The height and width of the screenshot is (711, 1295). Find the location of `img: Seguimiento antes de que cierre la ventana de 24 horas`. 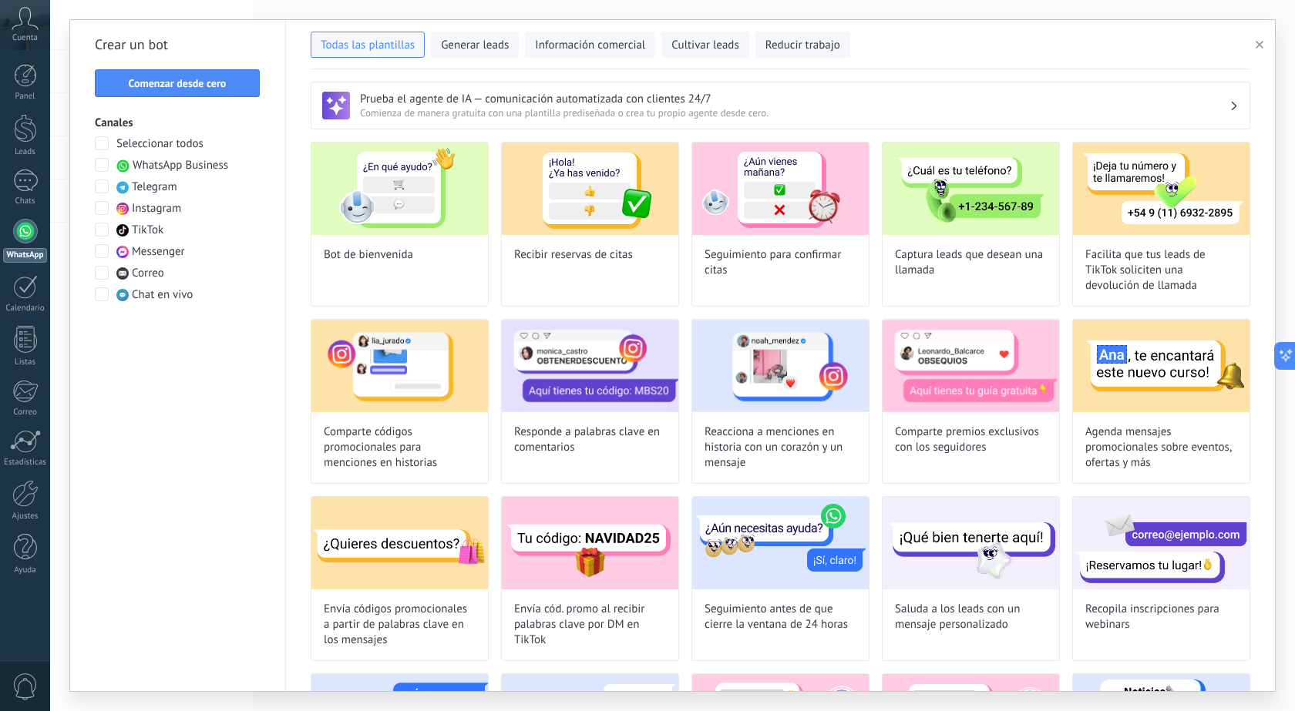

img: Seguimiento antes de que cierre la ventana de 24 horas is located at coordinates (780, 543).